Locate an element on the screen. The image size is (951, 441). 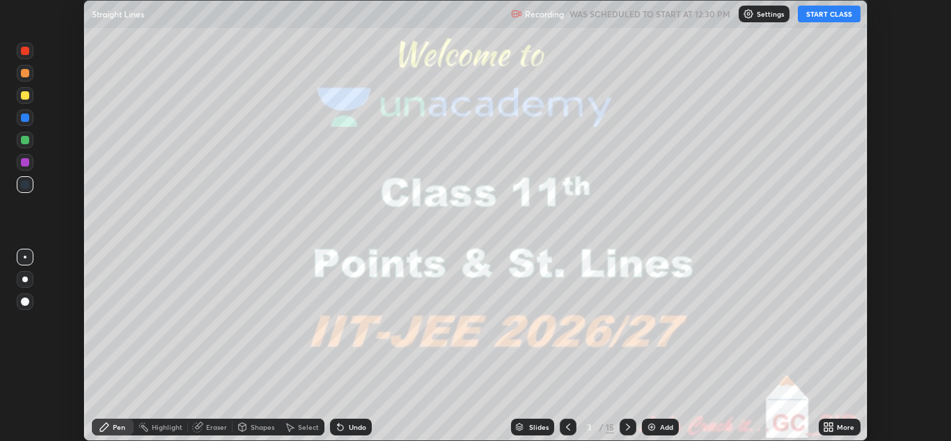
img: class-settings-icons is located at coordinates (749, 14).